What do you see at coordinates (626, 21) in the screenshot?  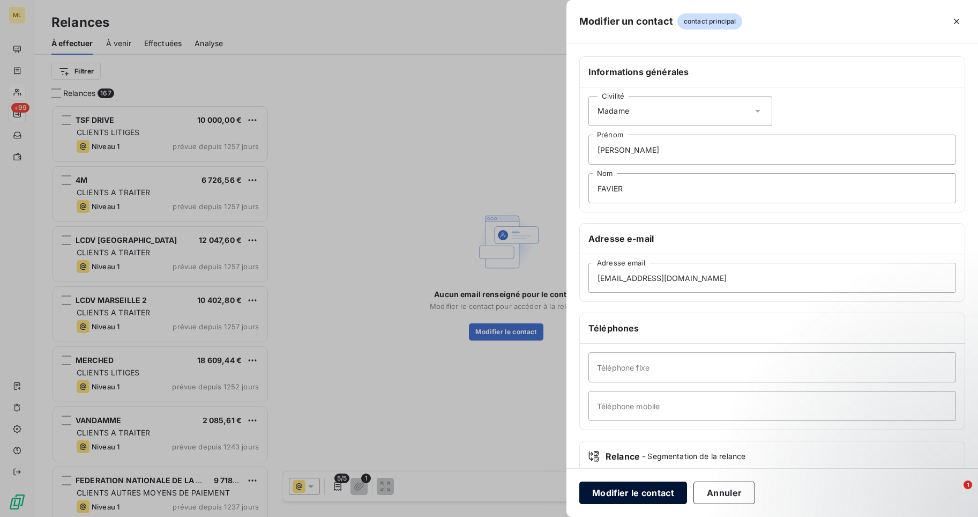 I see `h5: Modifier un contact` at bounding box center [626, 21].